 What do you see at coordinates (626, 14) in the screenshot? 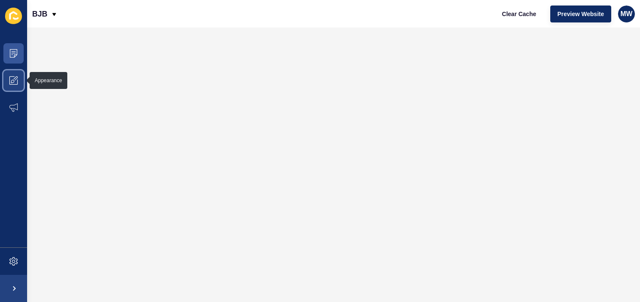
I see `span: MW` at bounding box center [626, 14].